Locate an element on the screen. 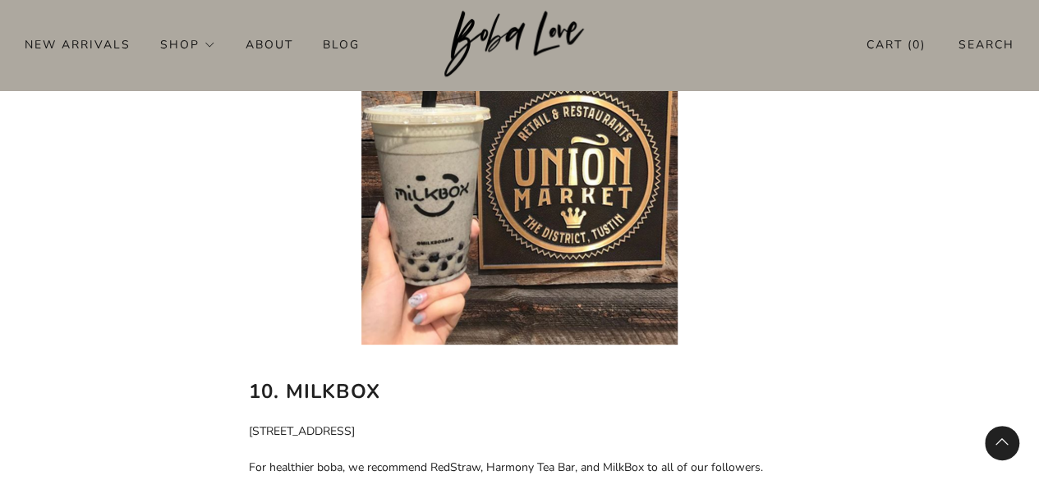  a: Shop is located at coordinates (188, 44).